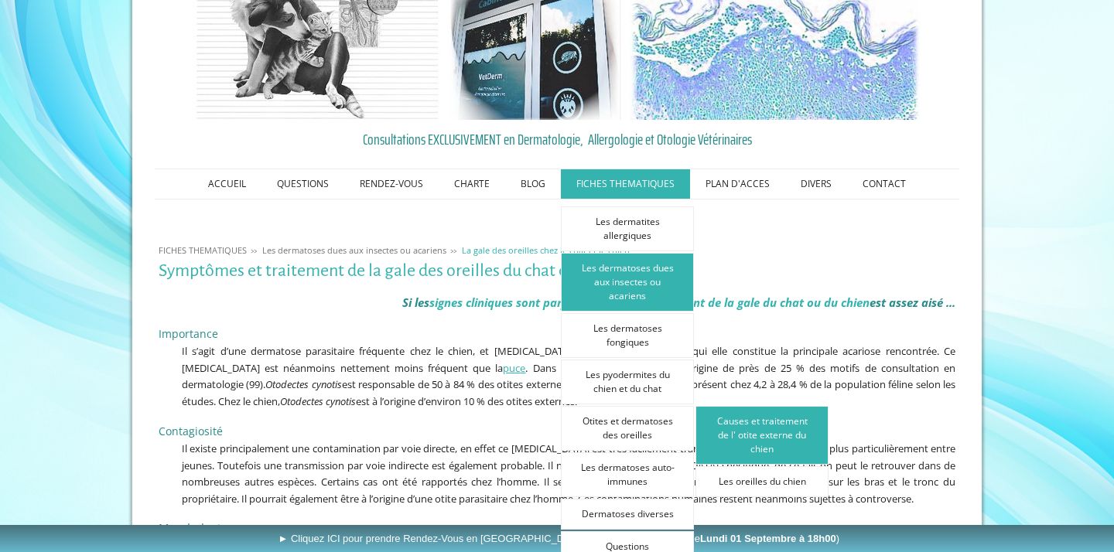 Image resolution: width=1114 pixels, height=552 pixels. What do you see at coordinates (472, 184) in the screenshot?
I see `a: CHARTE` at bounding box center [472, 184].